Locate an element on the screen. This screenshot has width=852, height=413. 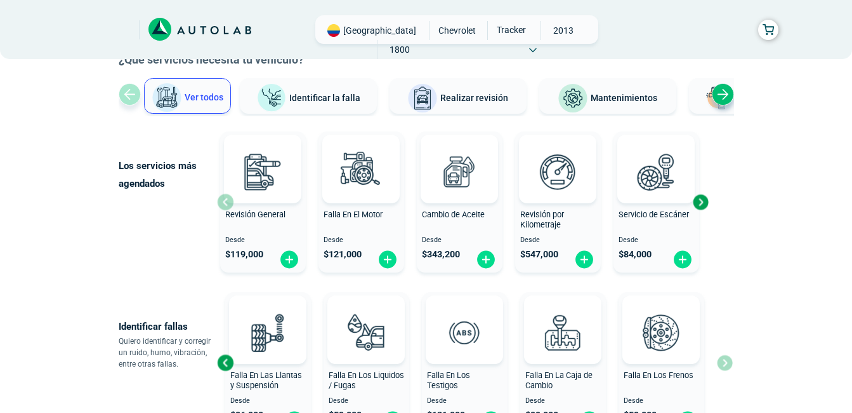
span: $ 343,200 is located at coordinates (441, 254).